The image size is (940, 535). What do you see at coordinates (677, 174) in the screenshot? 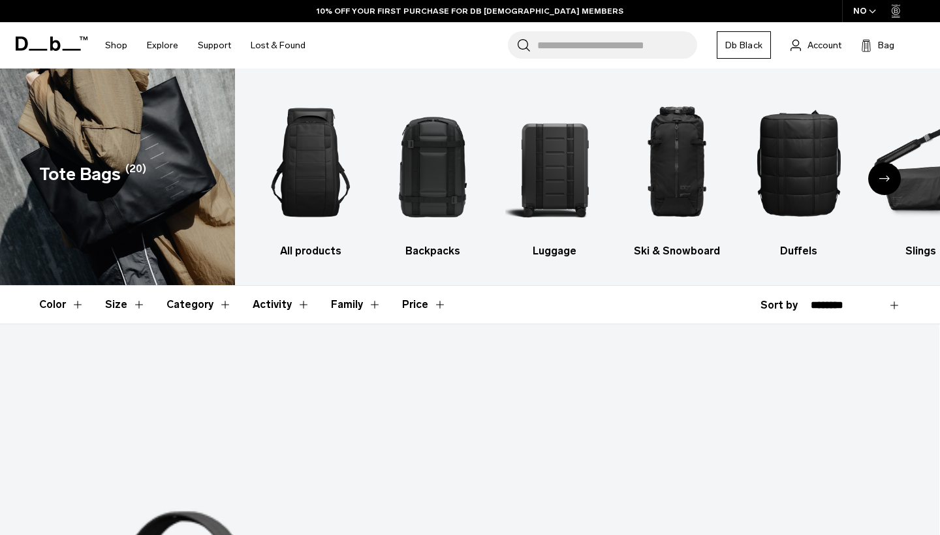
I see `a: Db Ski & Snowboard` at bounding box center [677, 174].